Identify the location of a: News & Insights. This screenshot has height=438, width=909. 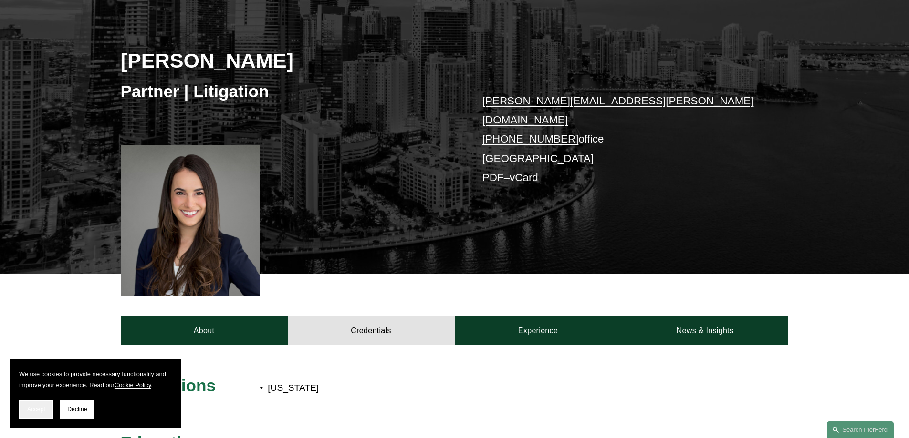
(704, 331).